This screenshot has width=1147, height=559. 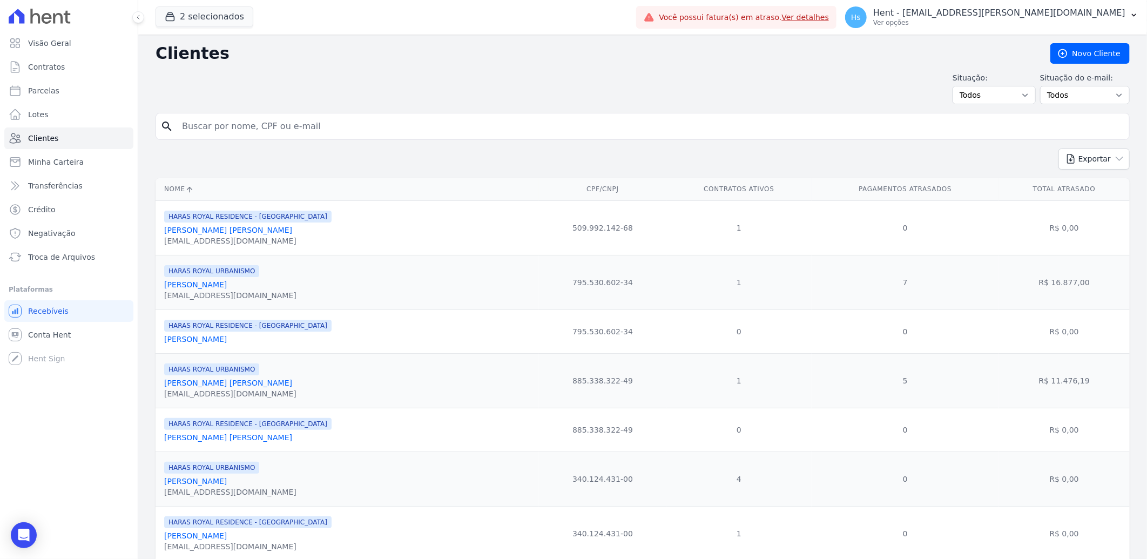 What do you see at coordinates (739, 479) in the screenshot?
I see `td: 4` at bounding box center [739, 479].